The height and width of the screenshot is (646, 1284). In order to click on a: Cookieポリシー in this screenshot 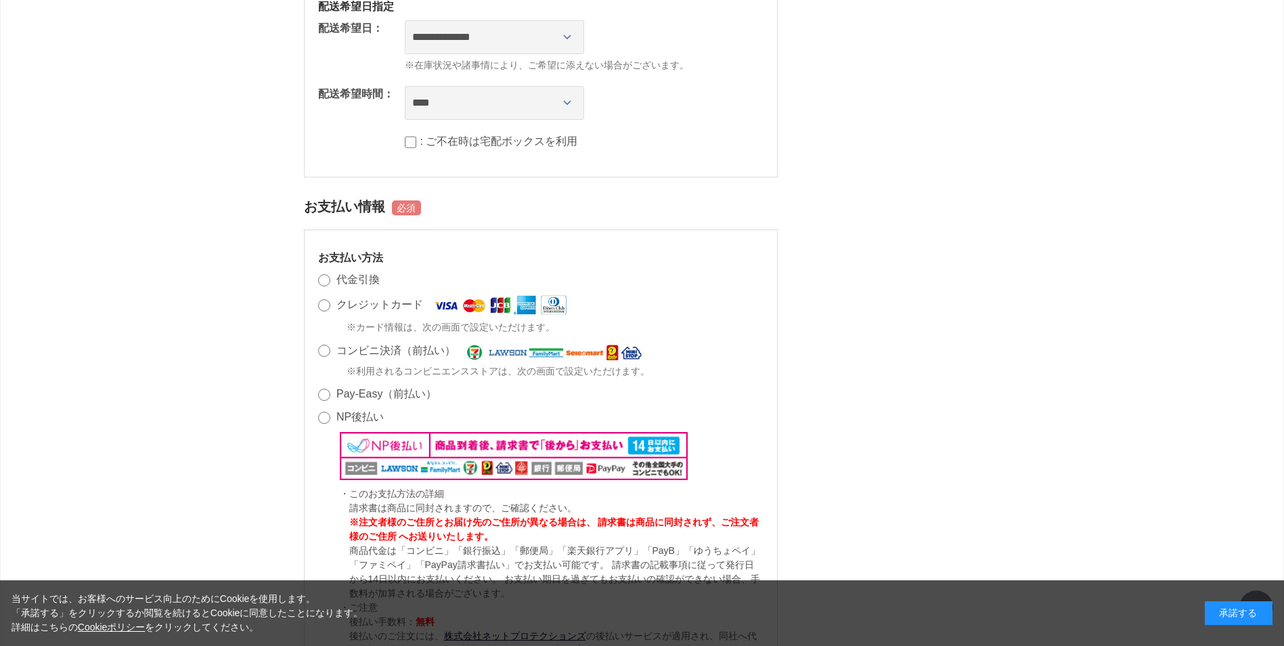, I will do `click(112, 627)`.